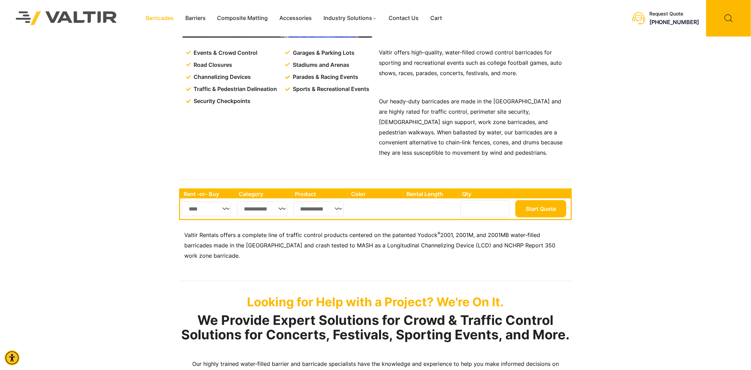  Describe the element at coordinates (320, 194) in the screenshot. I see `th: Product` at that location.